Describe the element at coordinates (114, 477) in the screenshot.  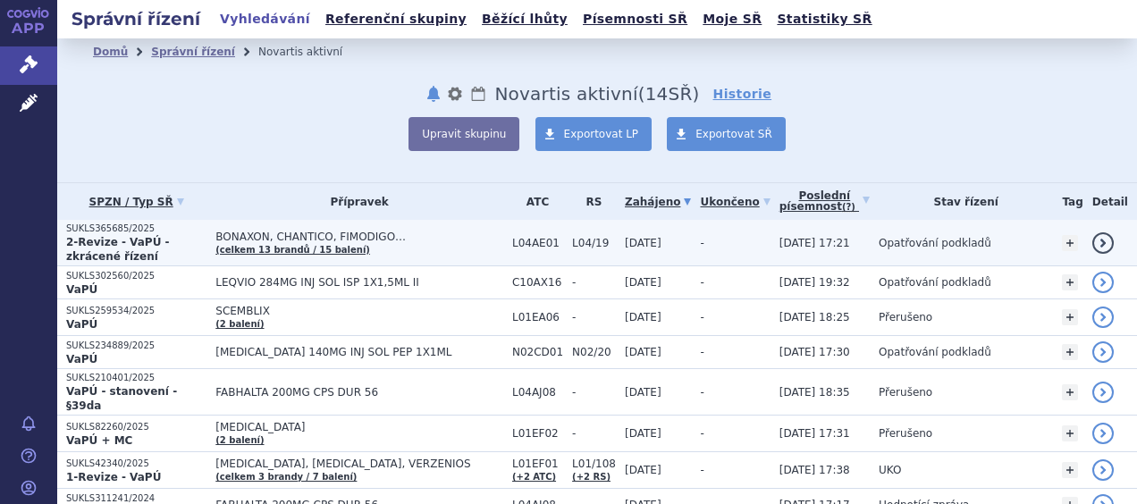
I see `strong: 1-Revize - VaPÚ` at that location.